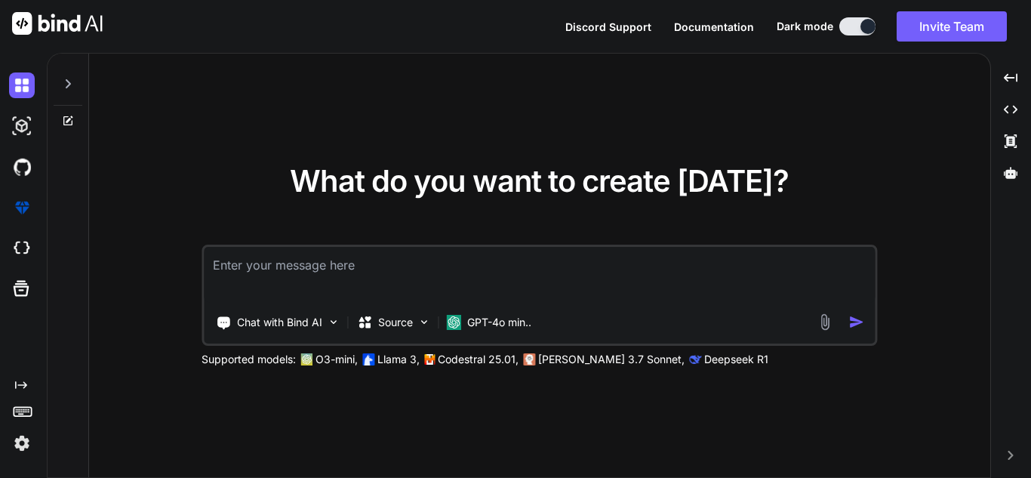  I want to click on img: githubDark, so click(22, 167).